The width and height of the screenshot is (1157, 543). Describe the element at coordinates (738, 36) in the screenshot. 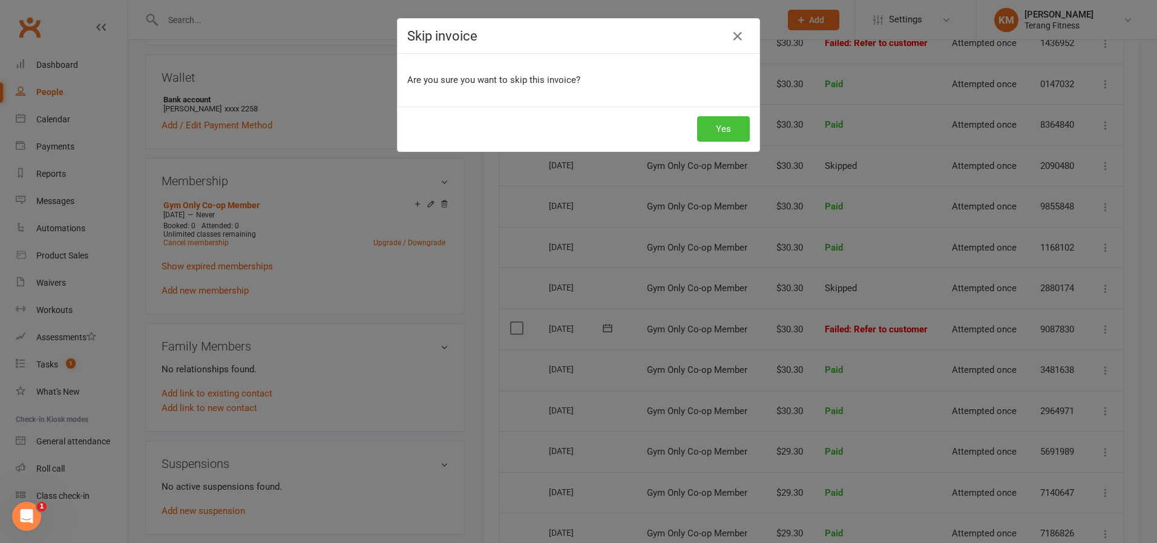

I see `button: Close` at that location.